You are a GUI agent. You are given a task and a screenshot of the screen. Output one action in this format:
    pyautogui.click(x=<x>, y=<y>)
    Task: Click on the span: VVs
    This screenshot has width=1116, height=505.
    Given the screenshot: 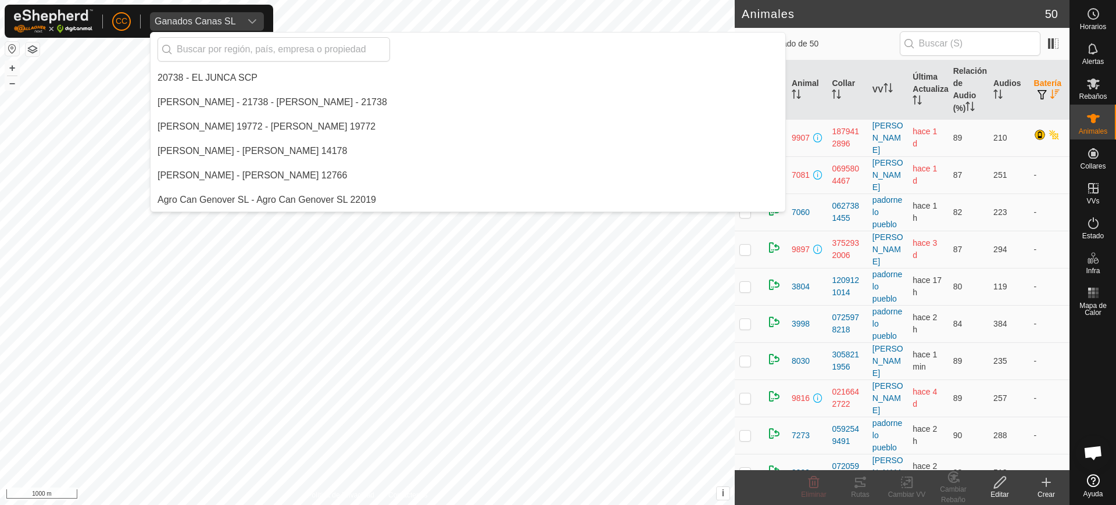 What is the action you would take?
    pyautogui.click(x=1093, y=201)
    